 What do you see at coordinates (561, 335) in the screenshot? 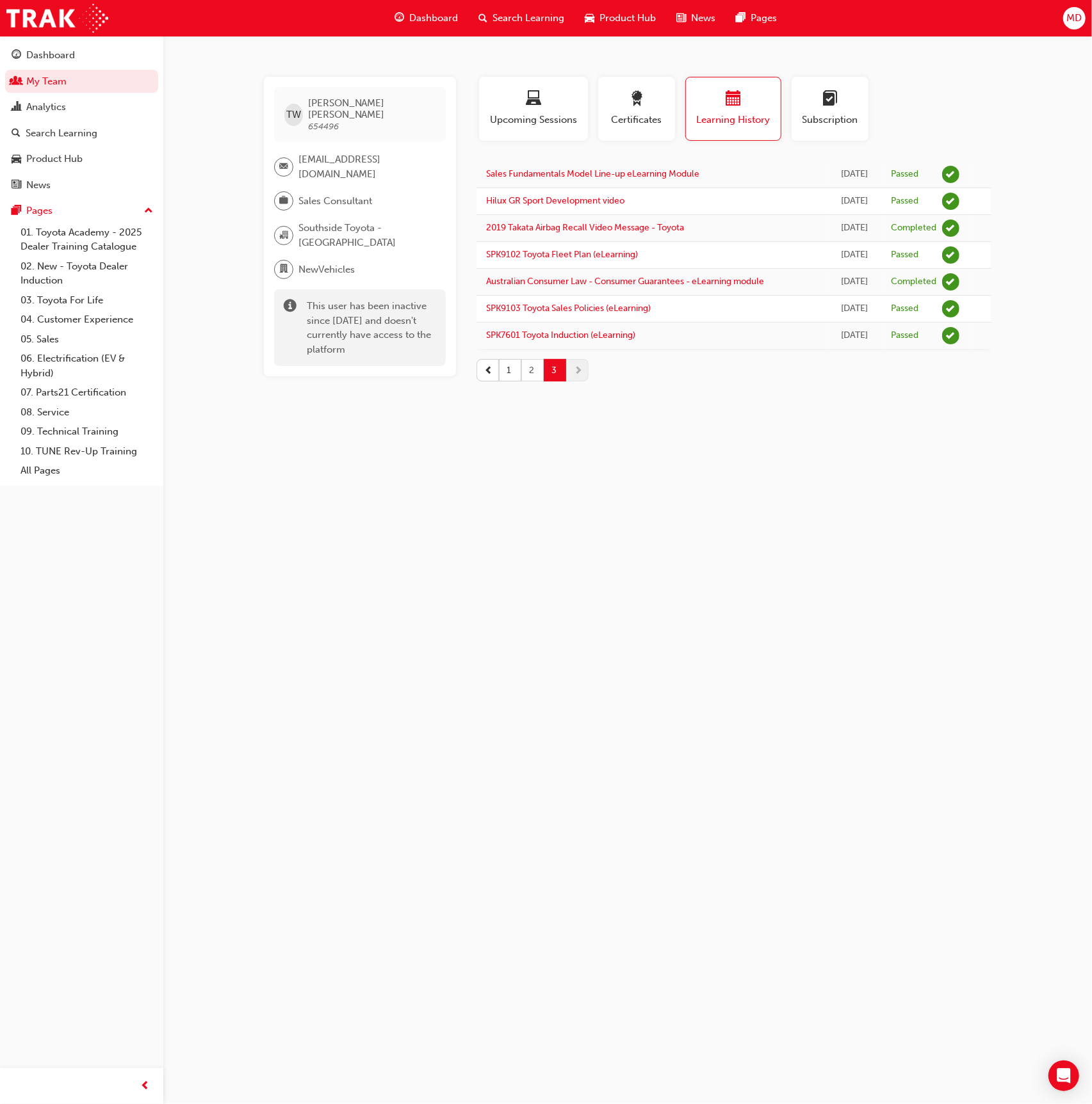
I see `a: SPK7601 Toyota Induction (eLearning)` at bounding box center [561, 335].